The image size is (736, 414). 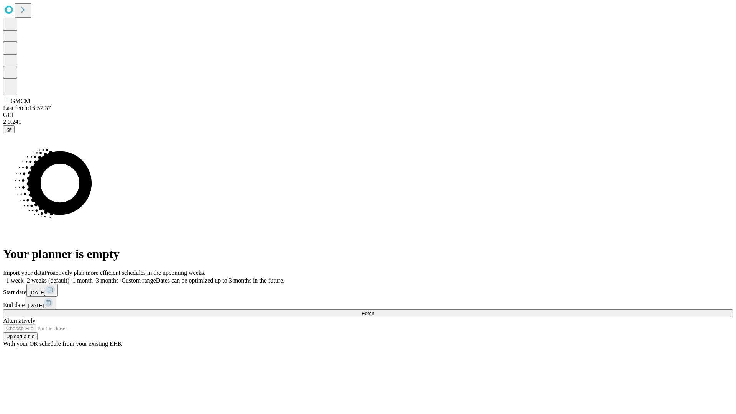 What do you see at coordinates (368, 313) in the screenshot?
I see `button: Fetch` at bounding box center [368, 313].